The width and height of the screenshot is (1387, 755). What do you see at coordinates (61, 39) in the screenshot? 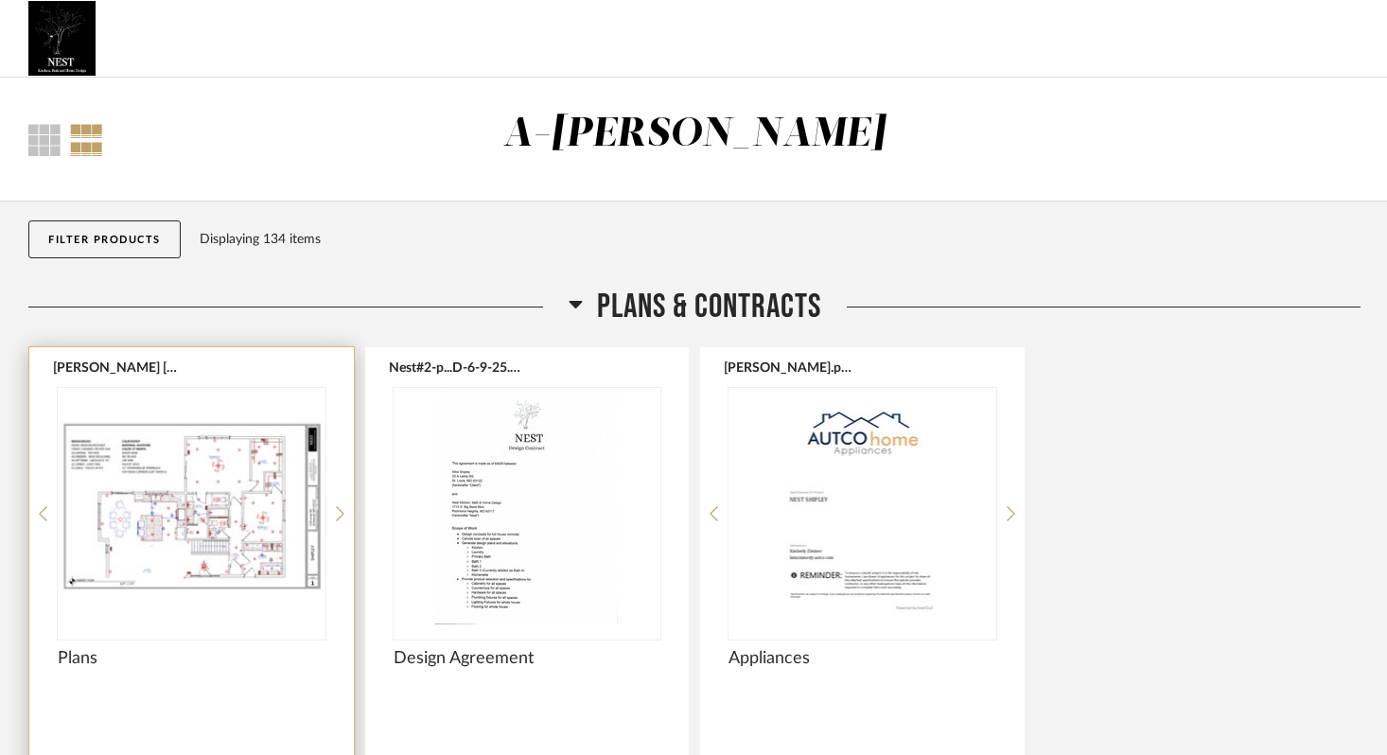
I see `img: 66686036-b6c6-4663-8f7f-c6259b213059.jpg` at bounding box center [61, 39].